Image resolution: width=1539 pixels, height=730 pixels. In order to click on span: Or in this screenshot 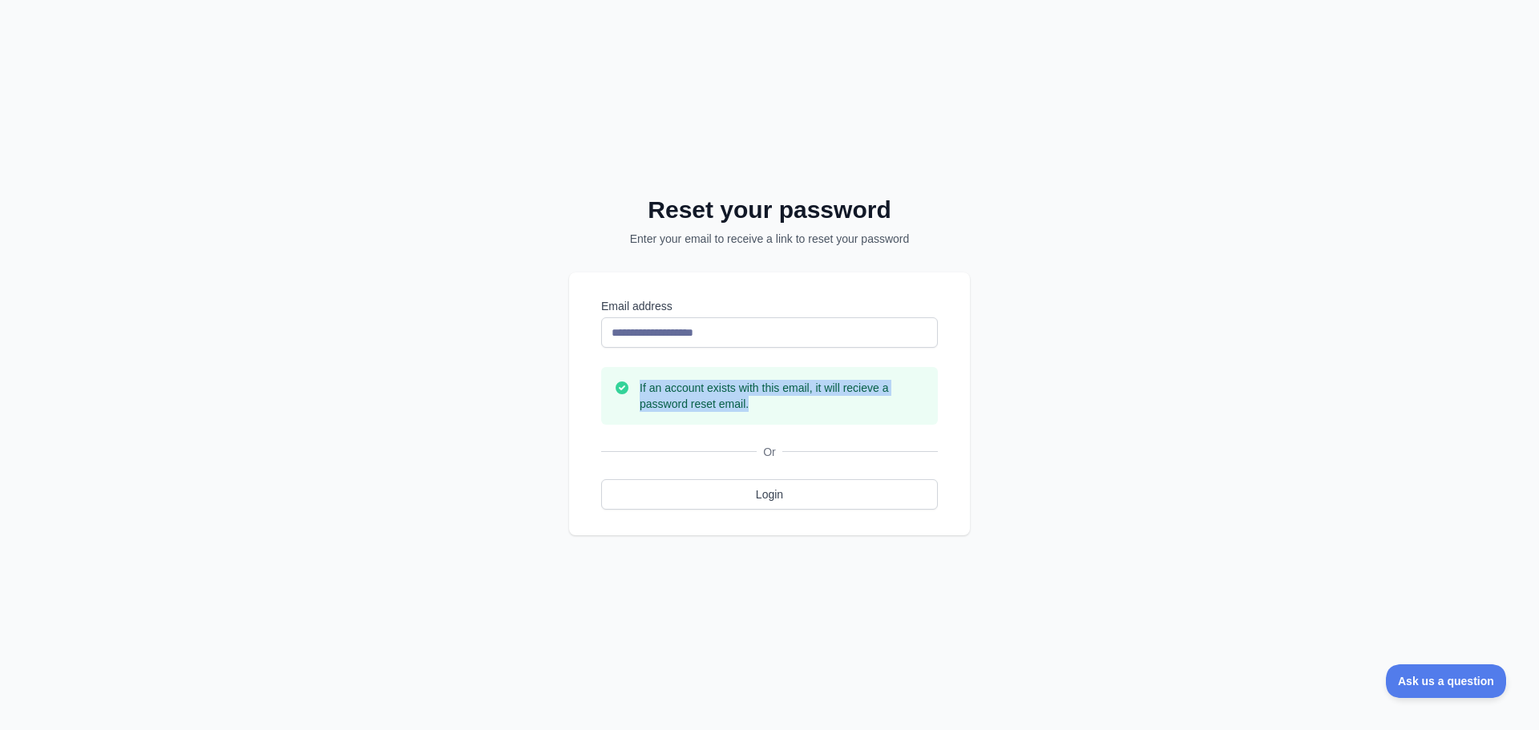, I will do `click(769, 452)`.